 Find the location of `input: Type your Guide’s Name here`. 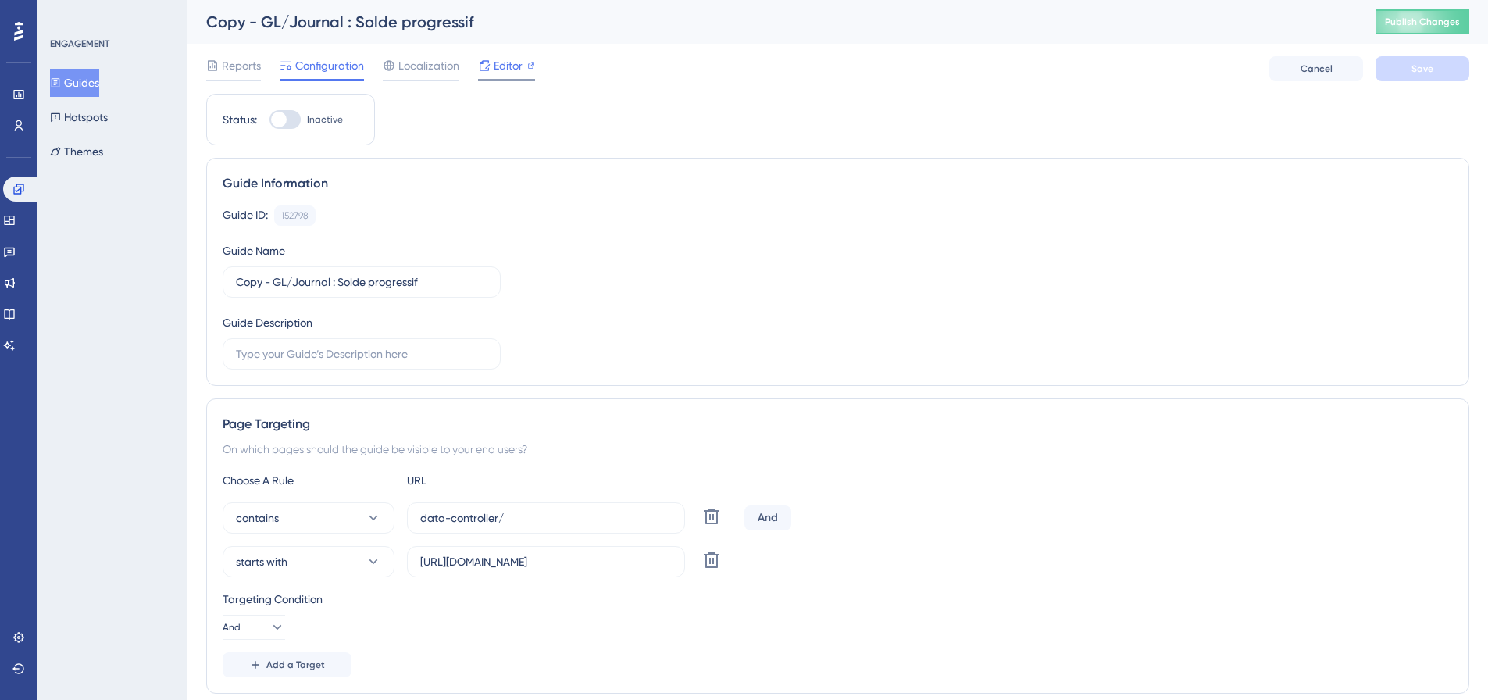

input: Type your Guide’s Name here is located at coordinates (362, 282).